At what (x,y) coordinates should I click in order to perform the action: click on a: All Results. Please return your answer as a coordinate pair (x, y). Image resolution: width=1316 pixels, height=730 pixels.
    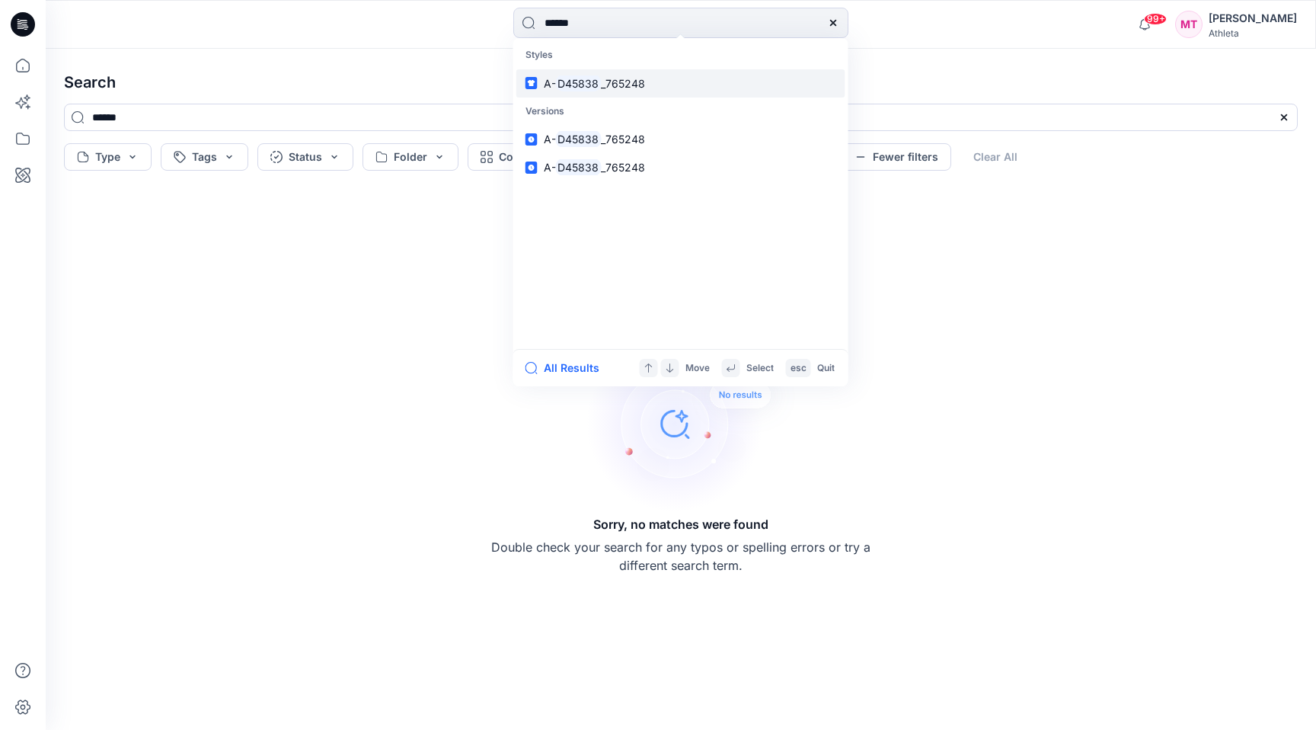
    Looking at the image, I should click on (567, 368).